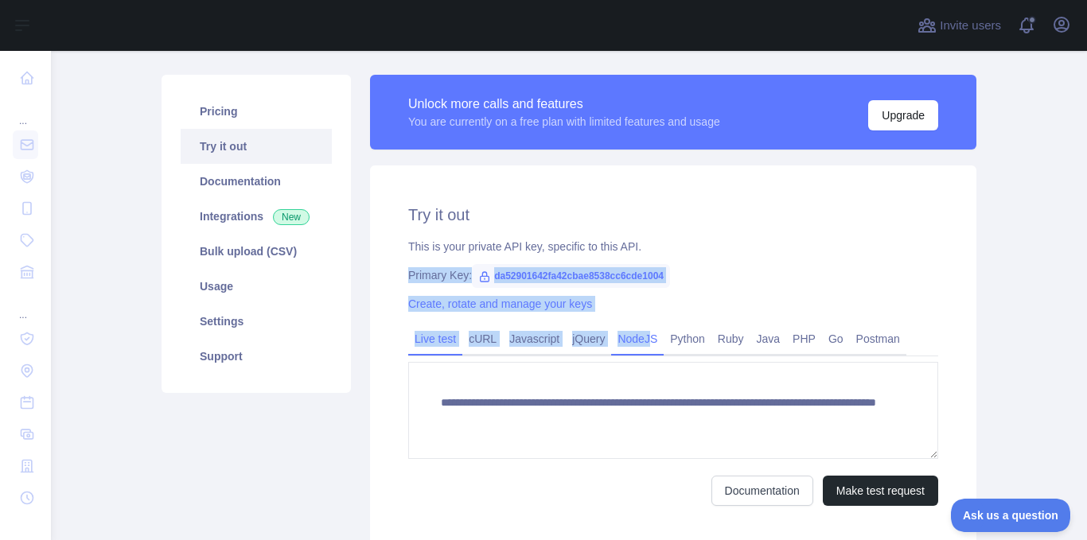 Image resolution: width=1087 pixels, height=540 pixels. I want to click on a: Pricing, so click(256, 111).